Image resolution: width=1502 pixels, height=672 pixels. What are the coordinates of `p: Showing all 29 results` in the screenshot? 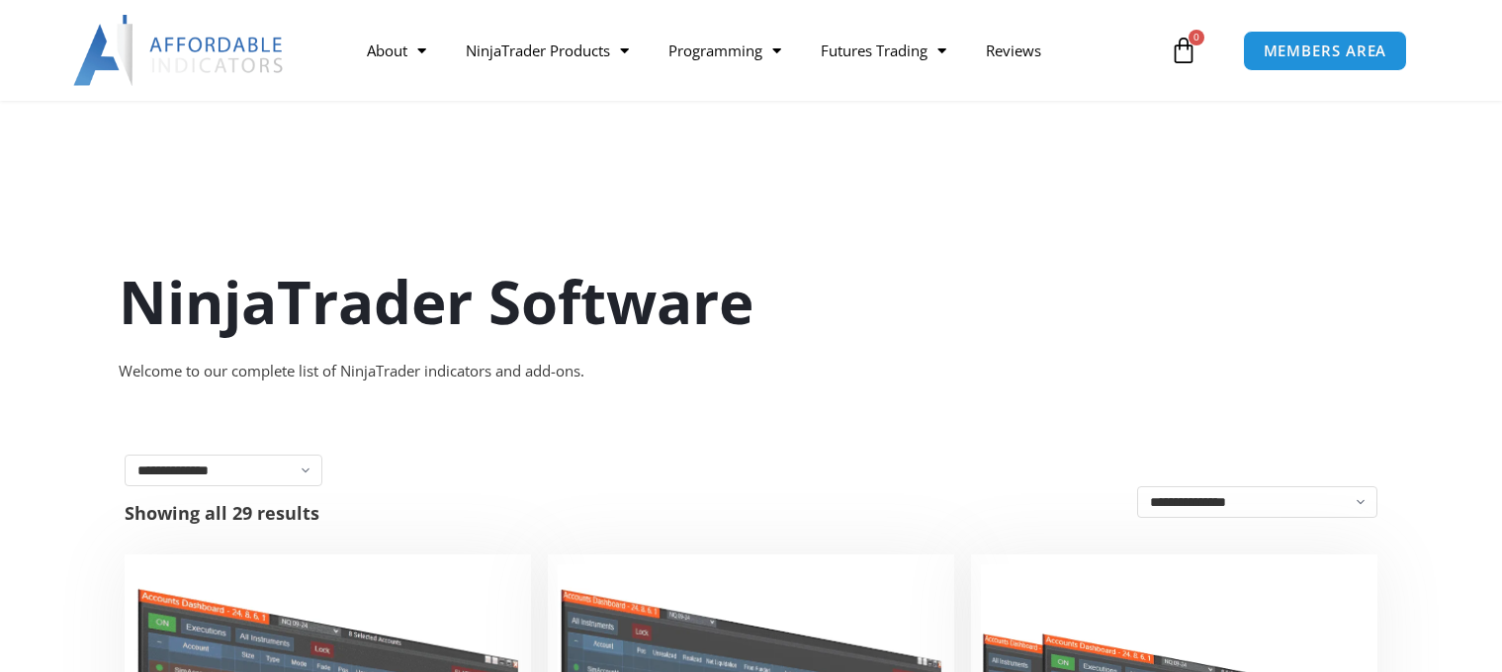 It's located at (221, 513).